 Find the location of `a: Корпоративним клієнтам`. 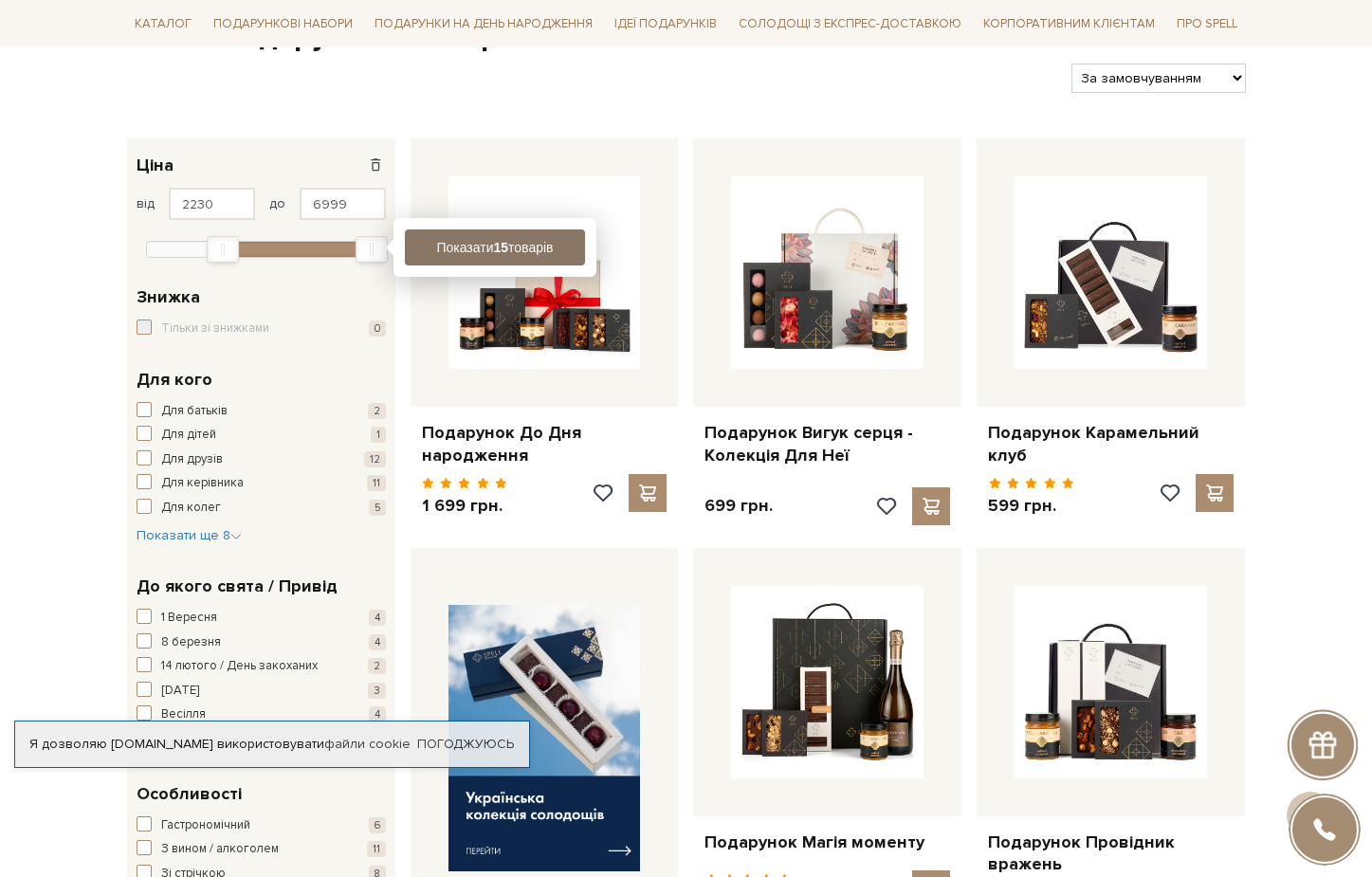

a: Корпоративним клієнтам is located at coordinates (1069, 24).